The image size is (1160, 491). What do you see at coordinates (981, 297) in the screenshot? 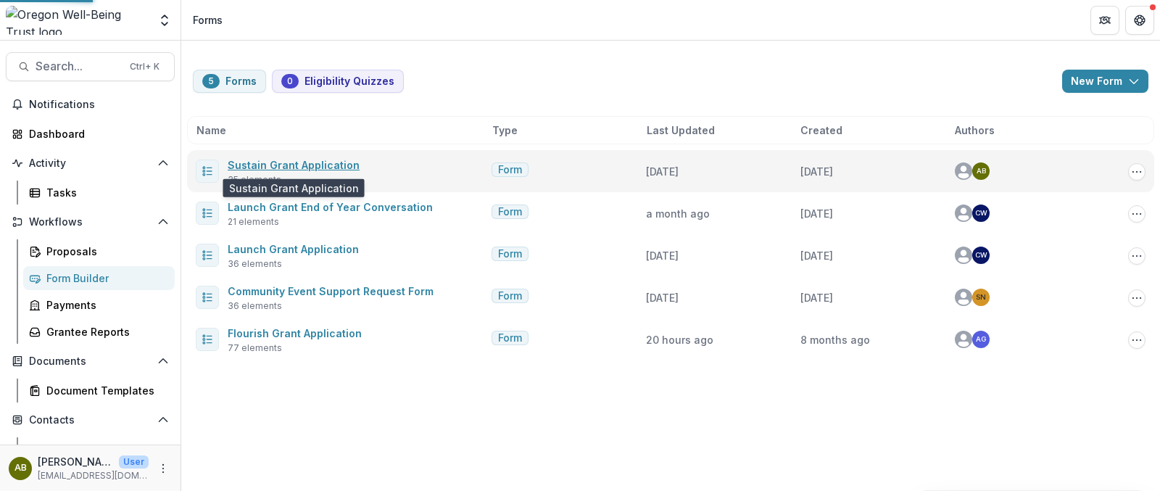
I see `div: Siri Ngai` at bounding box center [981, 297].